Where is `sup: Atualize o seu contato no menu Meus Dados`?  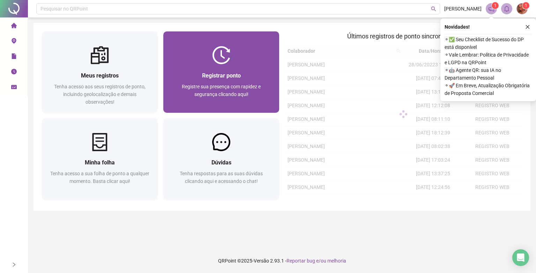 sup: Atualize o seu contato no menu Meus Dados is located at coordinates (526, 6).